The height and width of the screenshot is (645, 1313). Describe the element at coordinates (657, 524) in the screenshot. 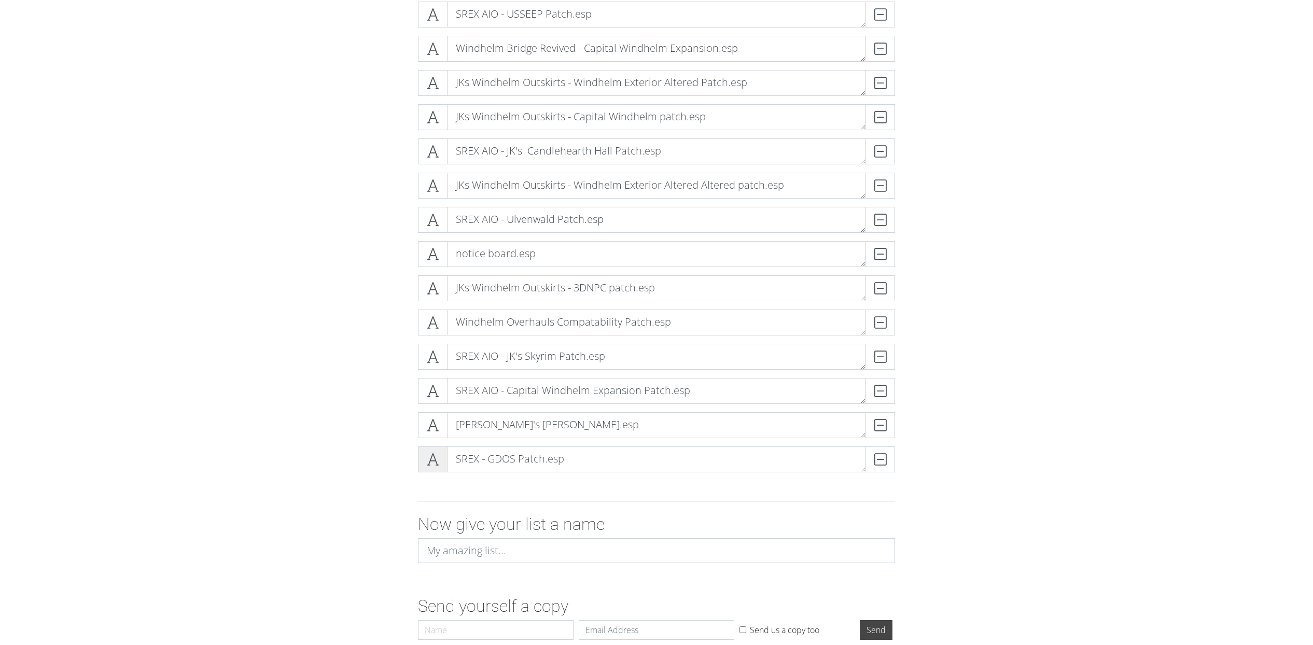

I see `h2: Now give your list a name` at that location.